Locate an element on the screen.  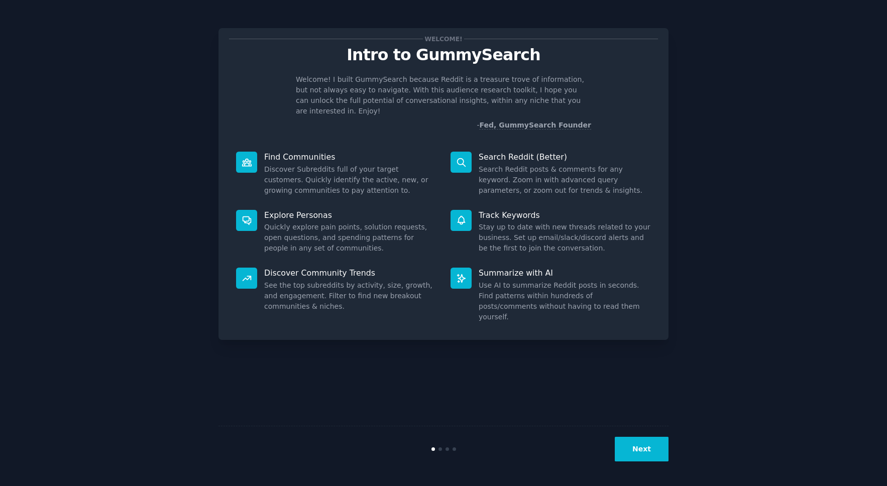
dd: See the top subreddits by activity, size, growth, and engagement. Filter to find new breakout com... is located at coordinates (350, 296).